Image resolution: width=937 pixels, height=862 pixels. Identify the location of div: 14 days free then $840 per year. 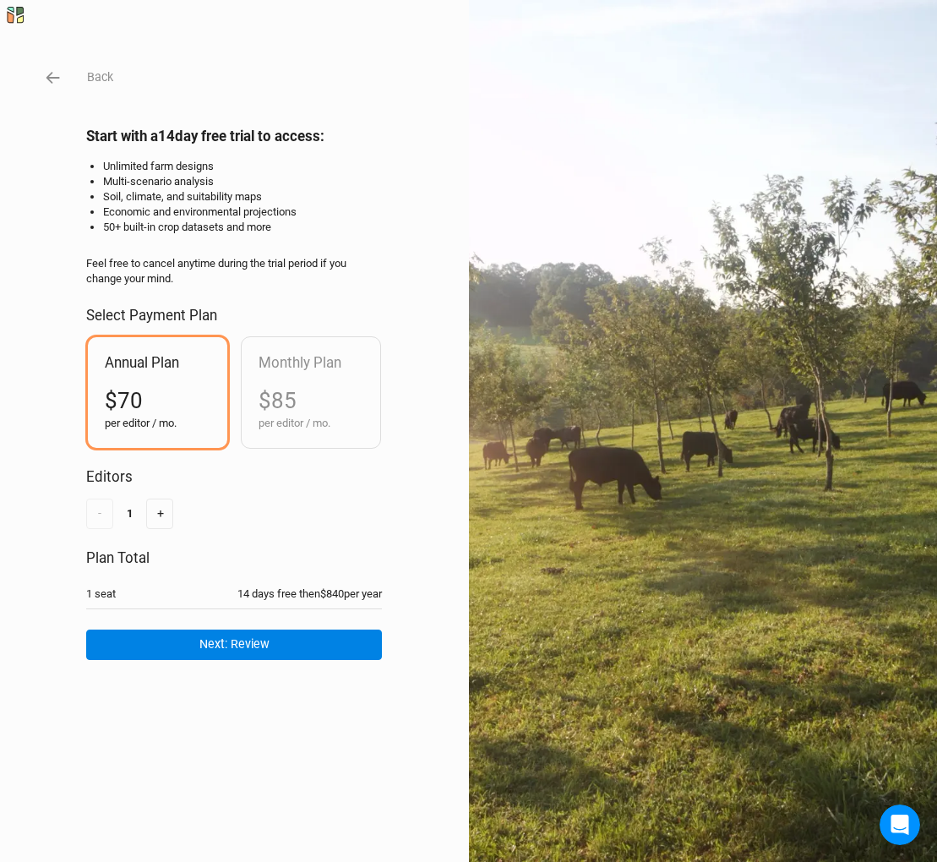
(309, 594).